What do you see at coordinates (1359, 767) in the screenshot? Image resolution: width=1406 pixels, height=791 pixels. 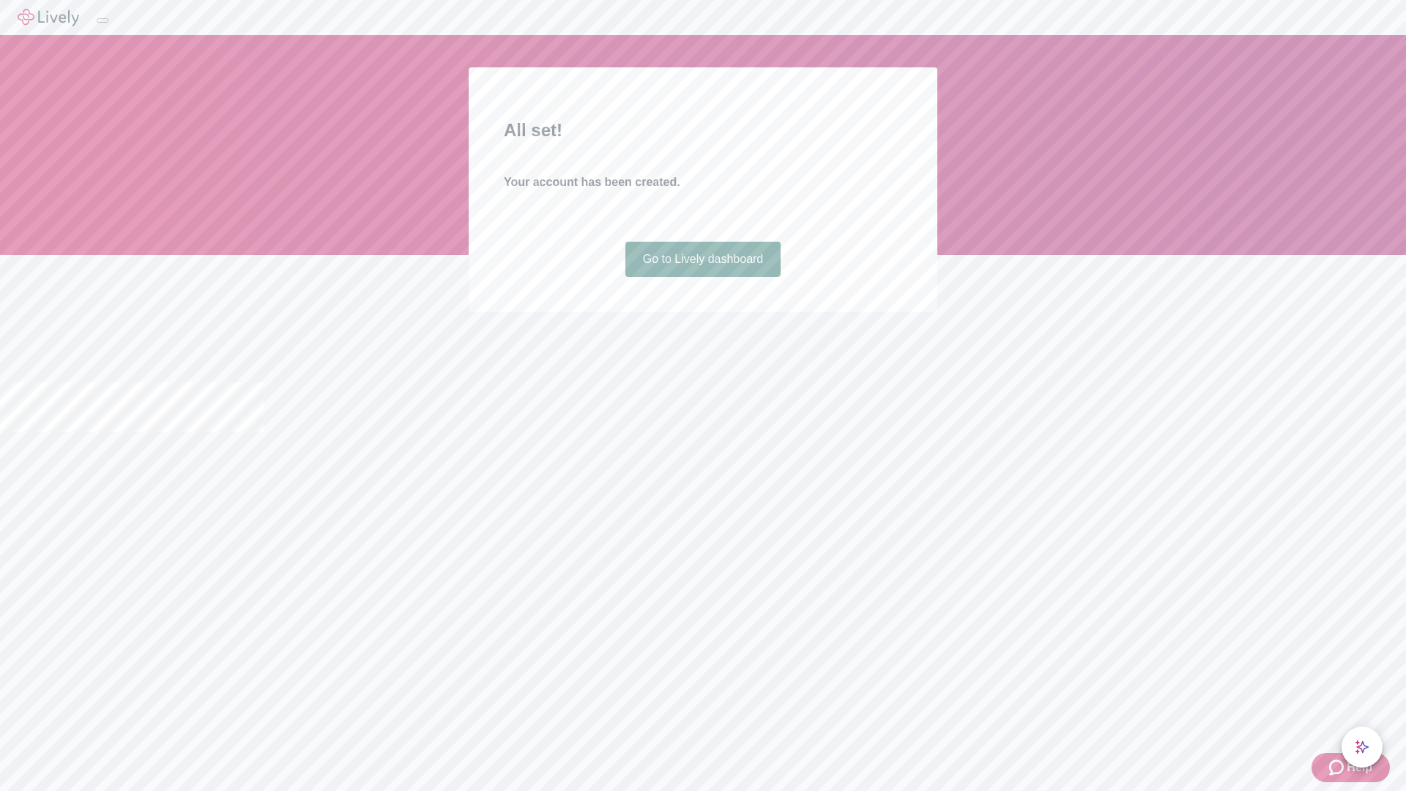 I see `span: Help` at bounding box center [1359, 767].